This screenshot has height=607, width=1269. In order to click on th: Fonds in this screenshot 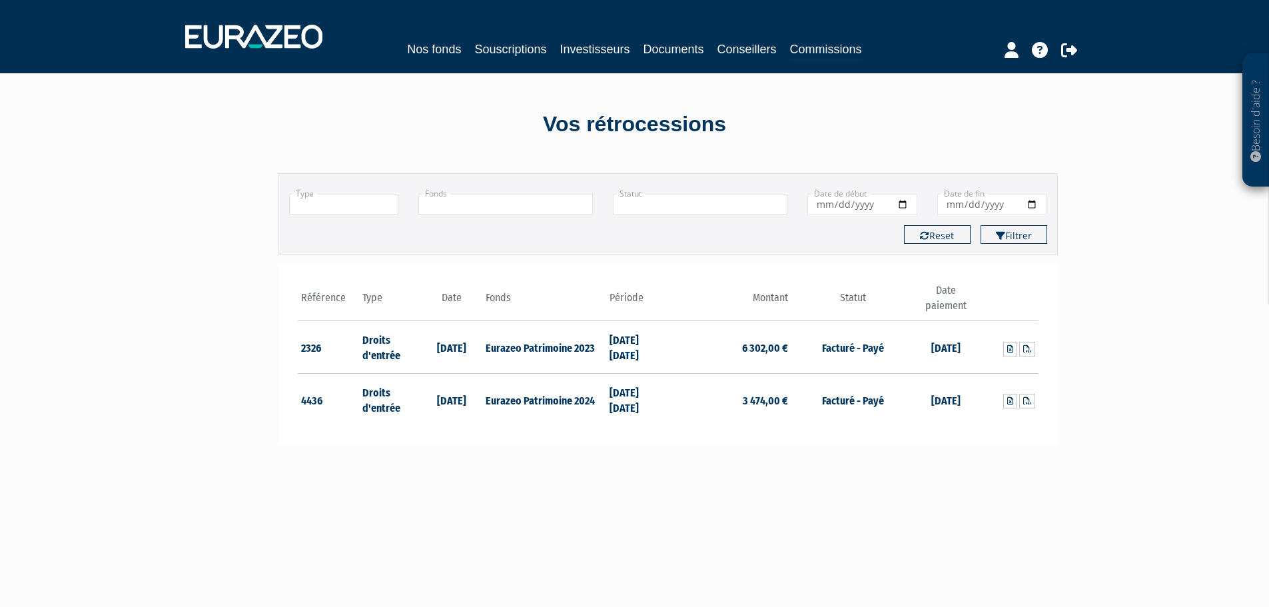, I will do `click(544, 302)`.